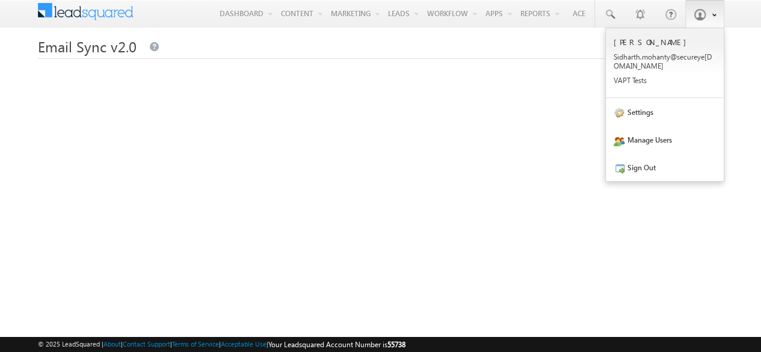 This screenshot has width=761, height=352. I want to click on a: Settings, so click(665, 112).